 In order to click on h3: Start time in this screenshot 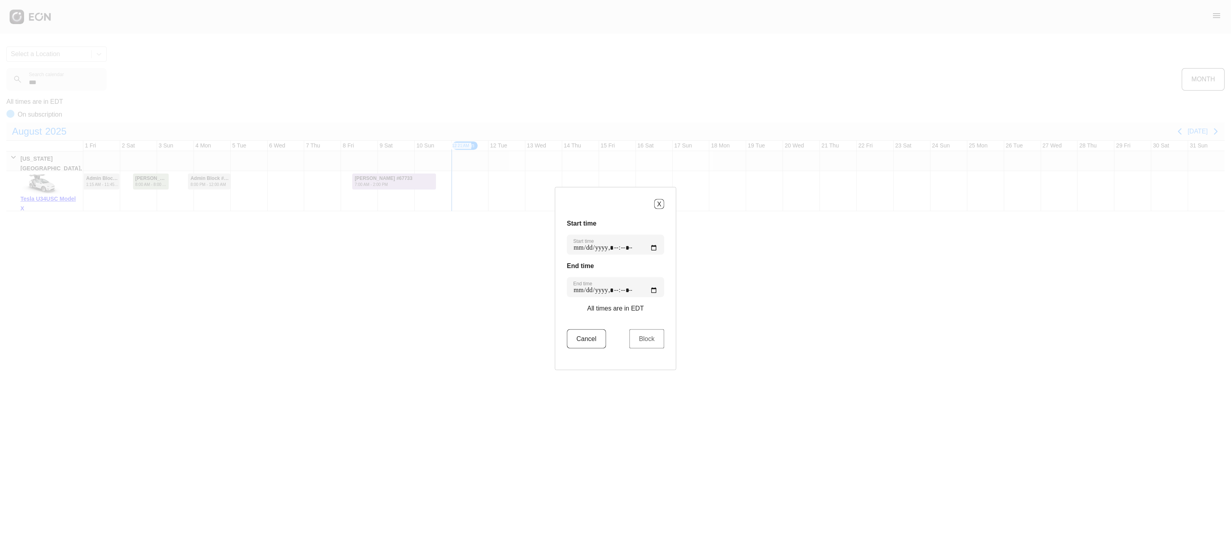, I will do `click(616, 224)`.